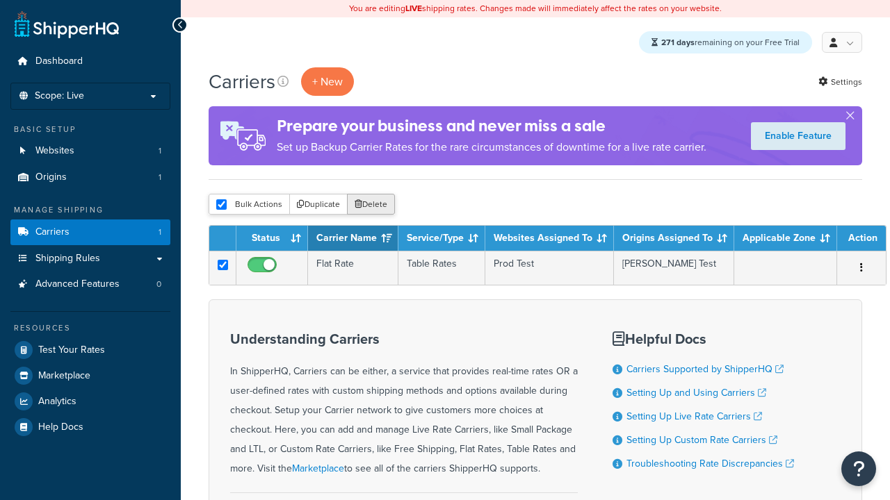 Image resolution: width=890 pixels, height=500 pixels. Describe the element at coordinates (318, 204) in the screenshot. I see `button: Duplicate` at that location.